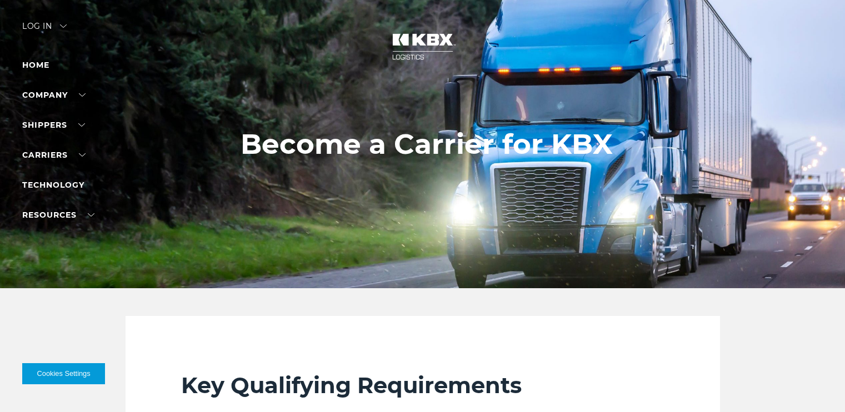  Describe the element at coordinates (423, 47) in the screenshot. I see `img: kbx logo` at that location.